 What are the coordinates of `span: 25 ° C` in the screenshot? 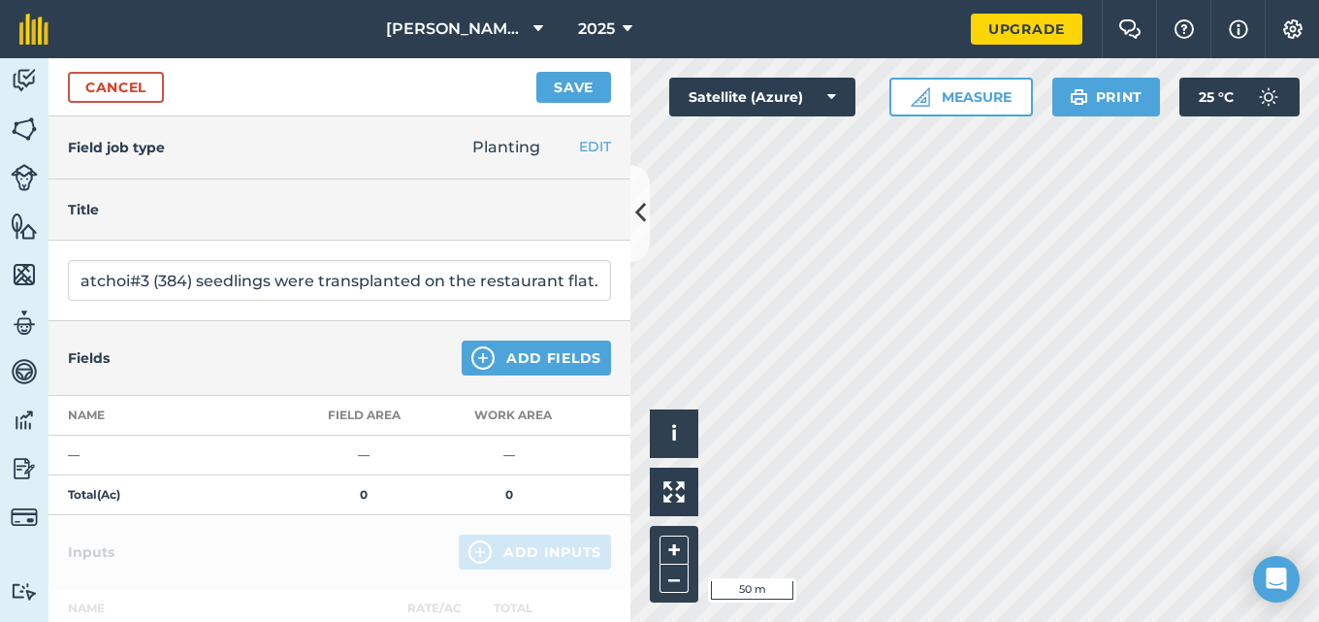 It's located at (1216, 97).